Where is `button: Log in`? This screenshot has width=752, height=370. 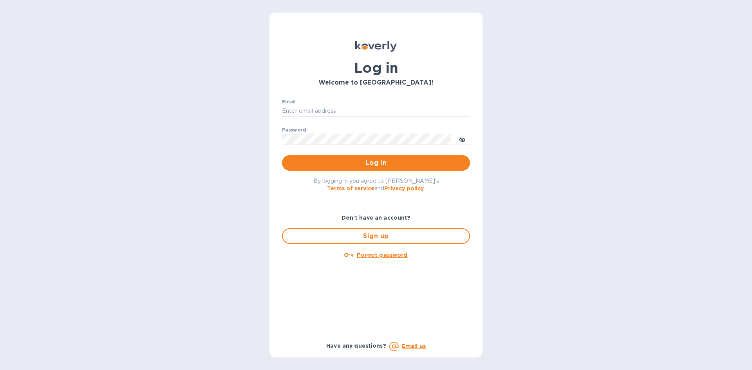 button: Log in is located at coordinates (376, 163).